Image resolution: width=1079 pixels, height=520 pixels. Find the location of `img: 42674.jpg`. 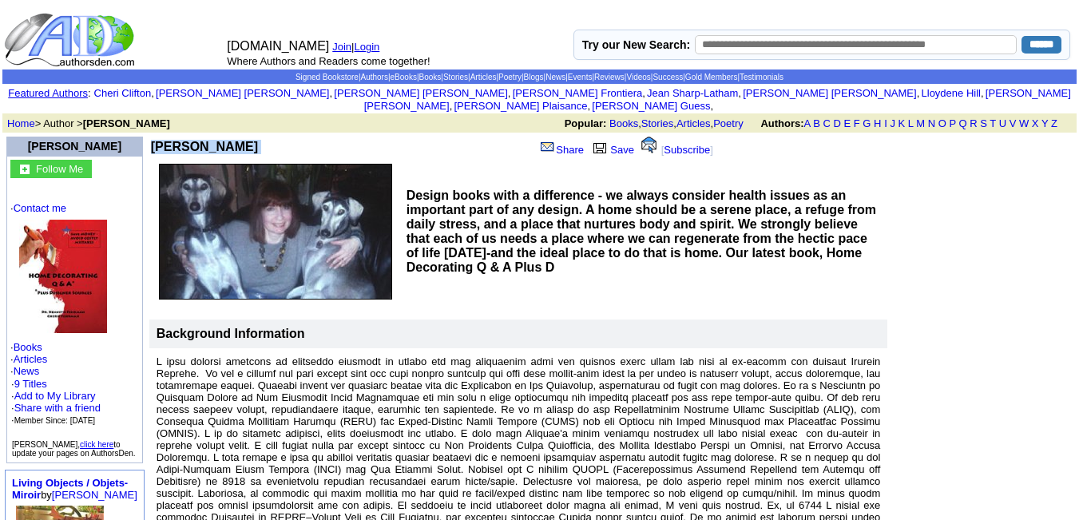

img: 42674.jpg is located at coordinates (63, 276).